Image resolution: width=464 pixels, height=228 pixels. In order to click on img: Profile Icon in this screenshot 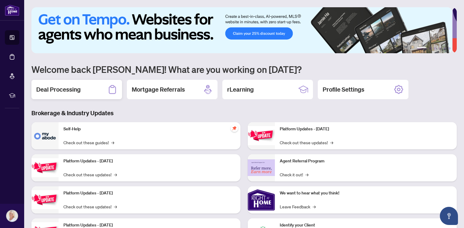, I will do `click(12, 216)`.